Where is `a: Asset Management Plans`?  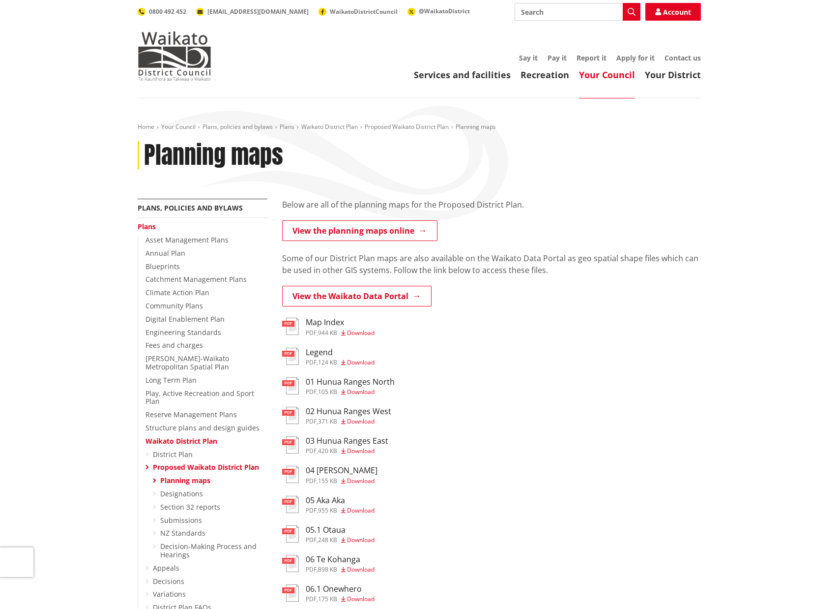
a: Asset Management Plans is located at coordinates (187, 239).